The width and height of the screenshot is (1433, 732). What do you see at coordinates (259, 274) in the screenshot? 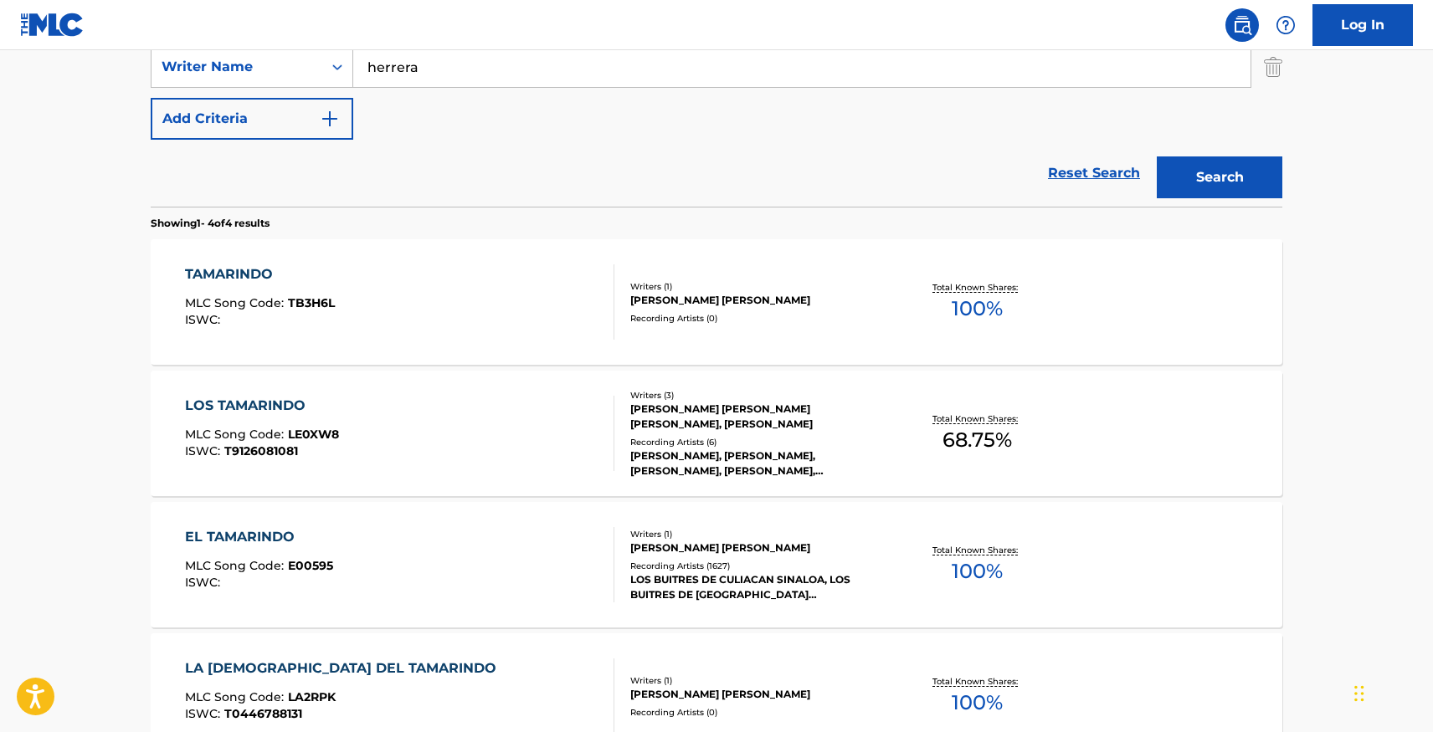
I see `div: TAMARINDO` at bounding box center [259, 274].